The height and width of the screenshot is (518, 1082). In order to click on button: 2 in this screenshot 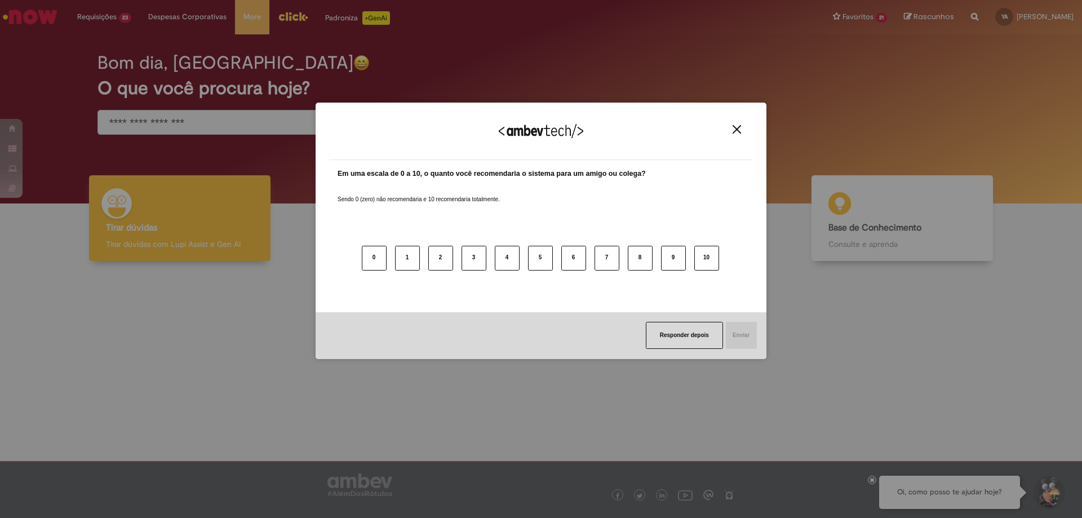, I will do `click(441, 258)`.